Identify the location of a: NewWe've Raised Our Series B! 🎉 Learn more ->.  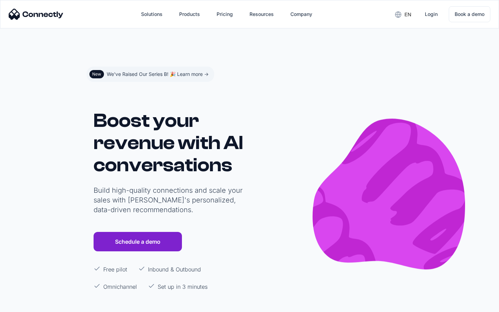
(150, 74).